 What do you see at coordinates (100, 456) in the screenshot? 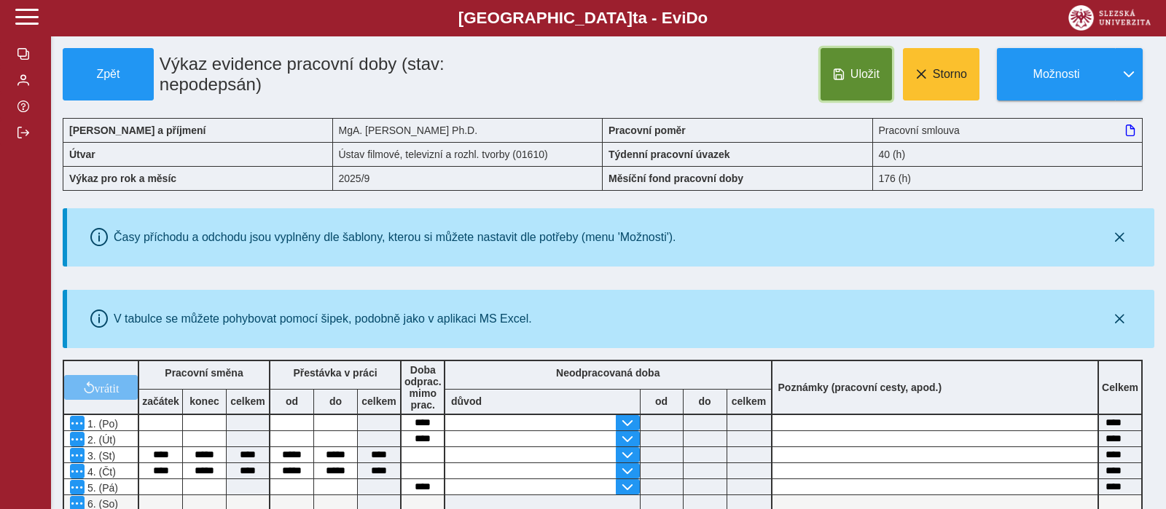
I see `span: 3. (St)` at bounding box center [100, 456].